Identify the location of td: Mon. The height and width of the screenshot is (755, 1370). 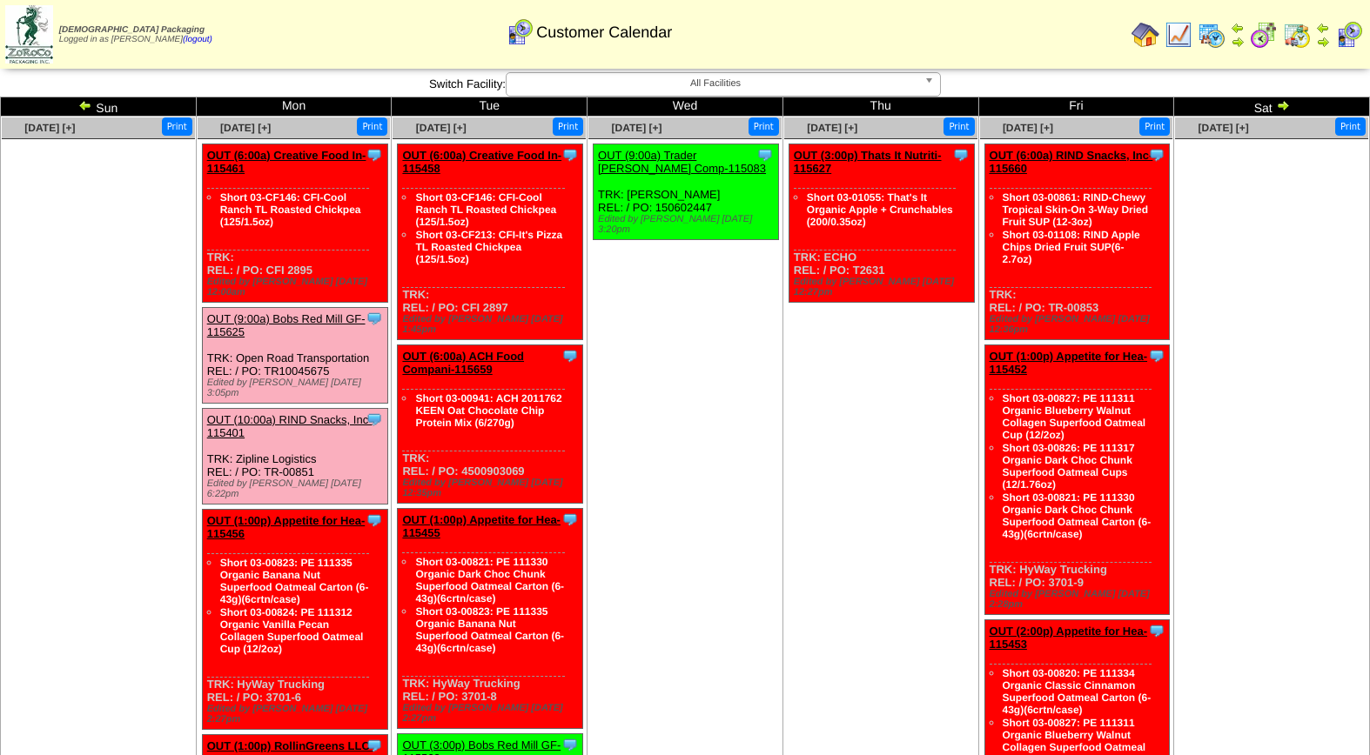
(293, 107).